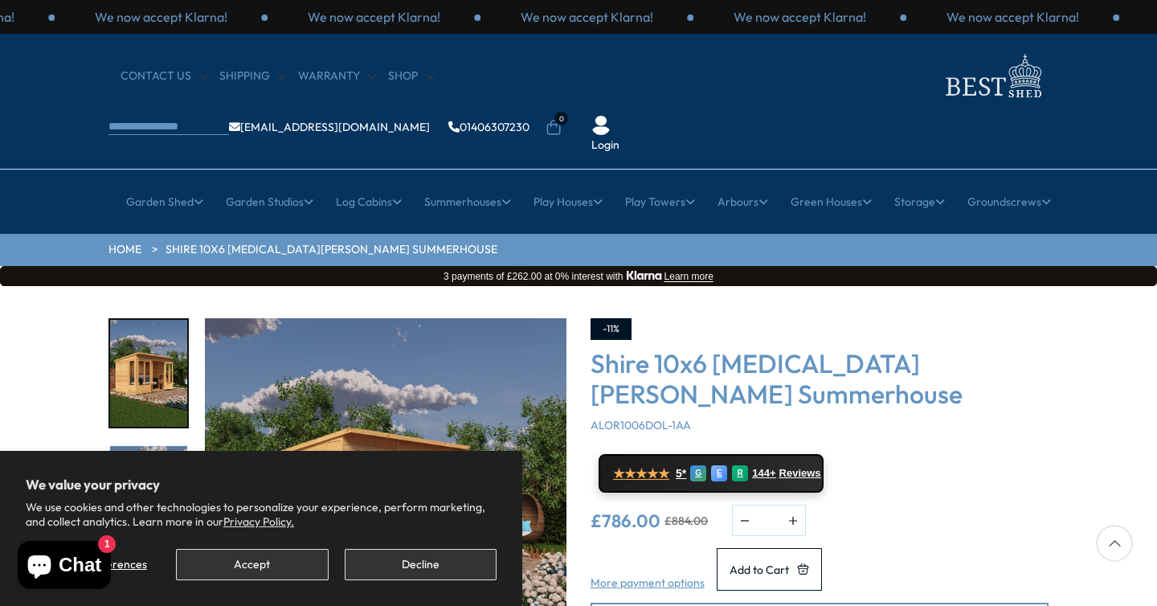  I want to click on a: Warranty, so click(337, 76).